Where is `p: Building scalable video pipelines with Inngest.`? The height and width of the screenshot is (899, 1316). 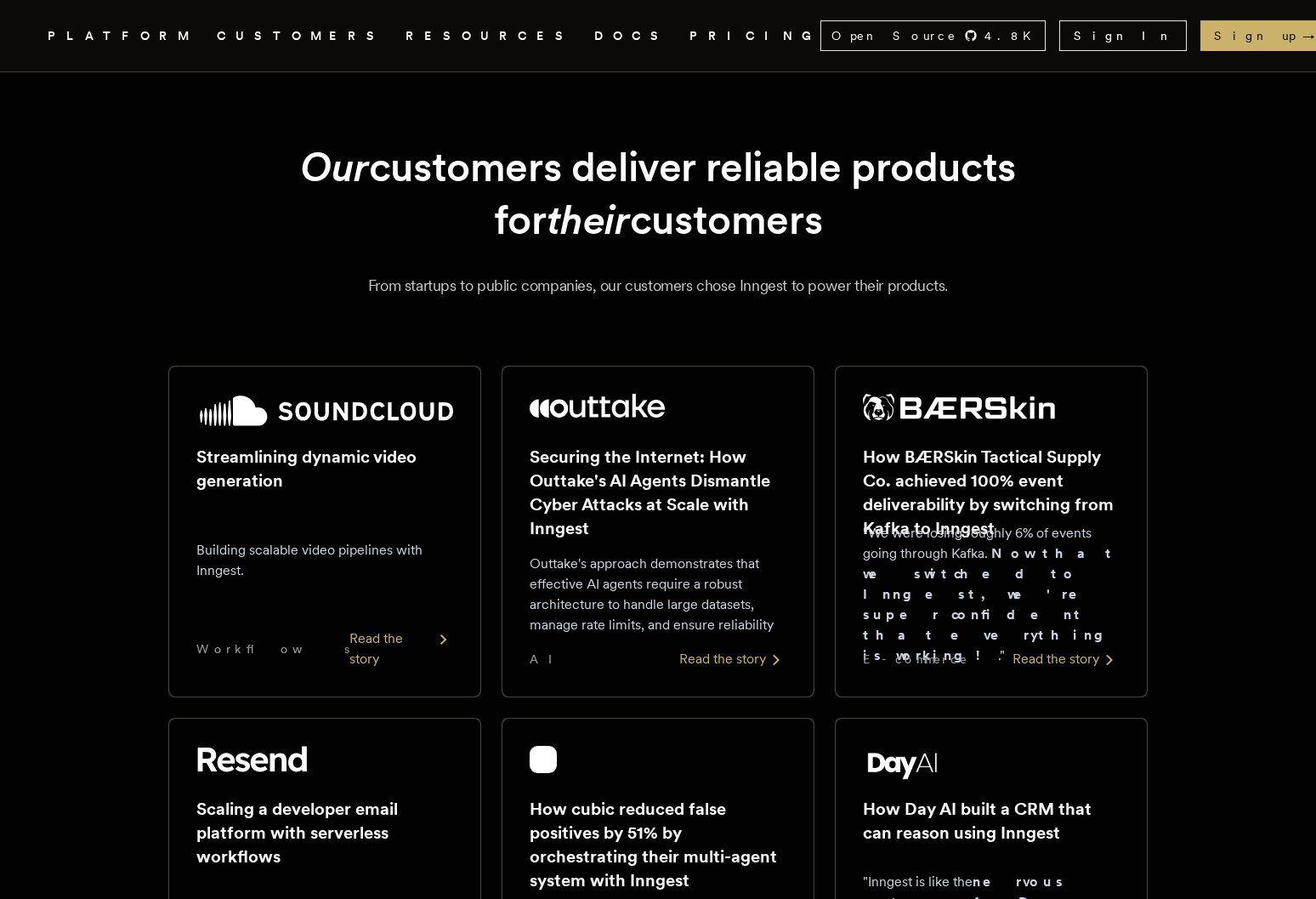 p: Building scalable video pipelines with Inngest. is located at coordinates (325, 560).